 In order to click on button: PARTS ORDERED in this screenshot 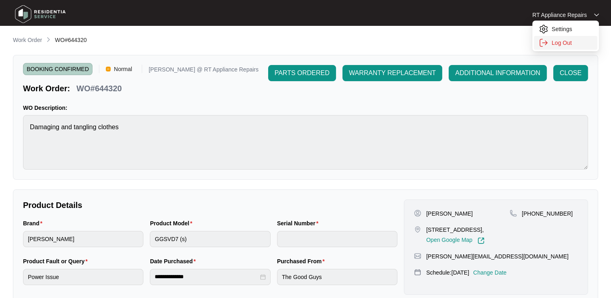, I will do `click(302, 73)`.